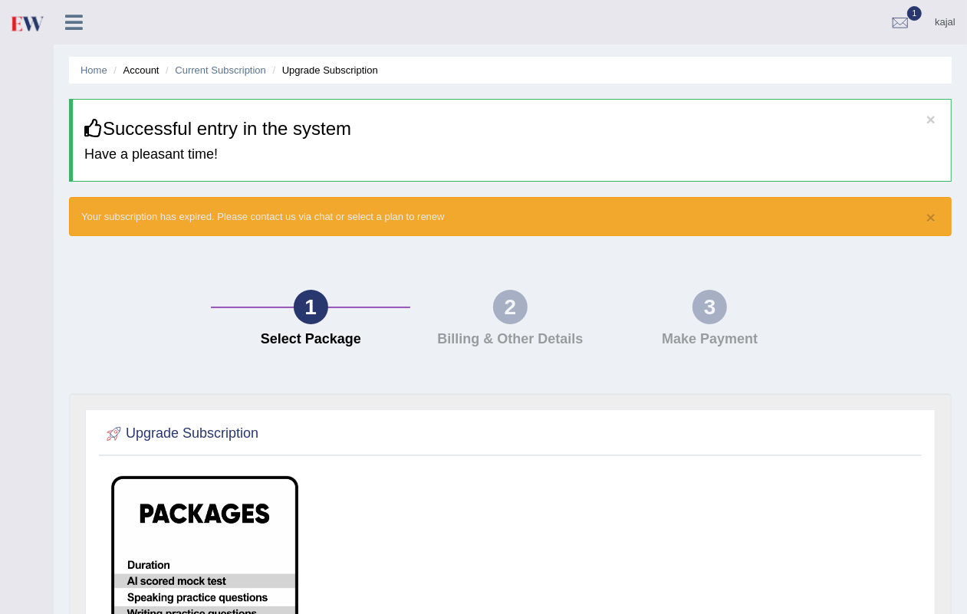 The image size is (967, 614). I want to click on li: Upgrade Subscription, so click(324, 70).